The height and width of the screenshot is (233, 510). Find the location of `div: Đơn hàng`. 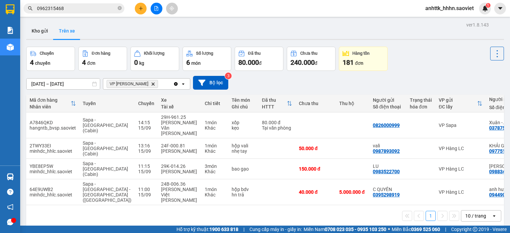

div: Đơn hàng is located at coordinates (101, 53).